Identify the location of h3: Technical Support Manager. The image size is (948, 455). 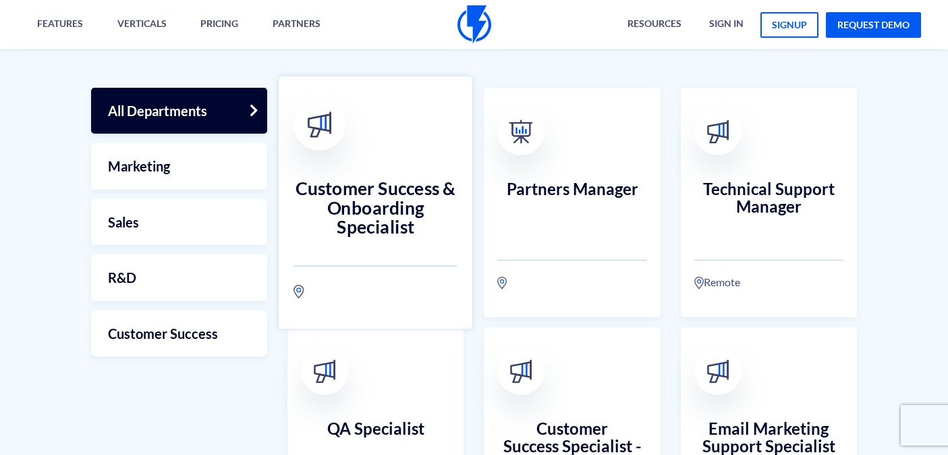
(768, 207).